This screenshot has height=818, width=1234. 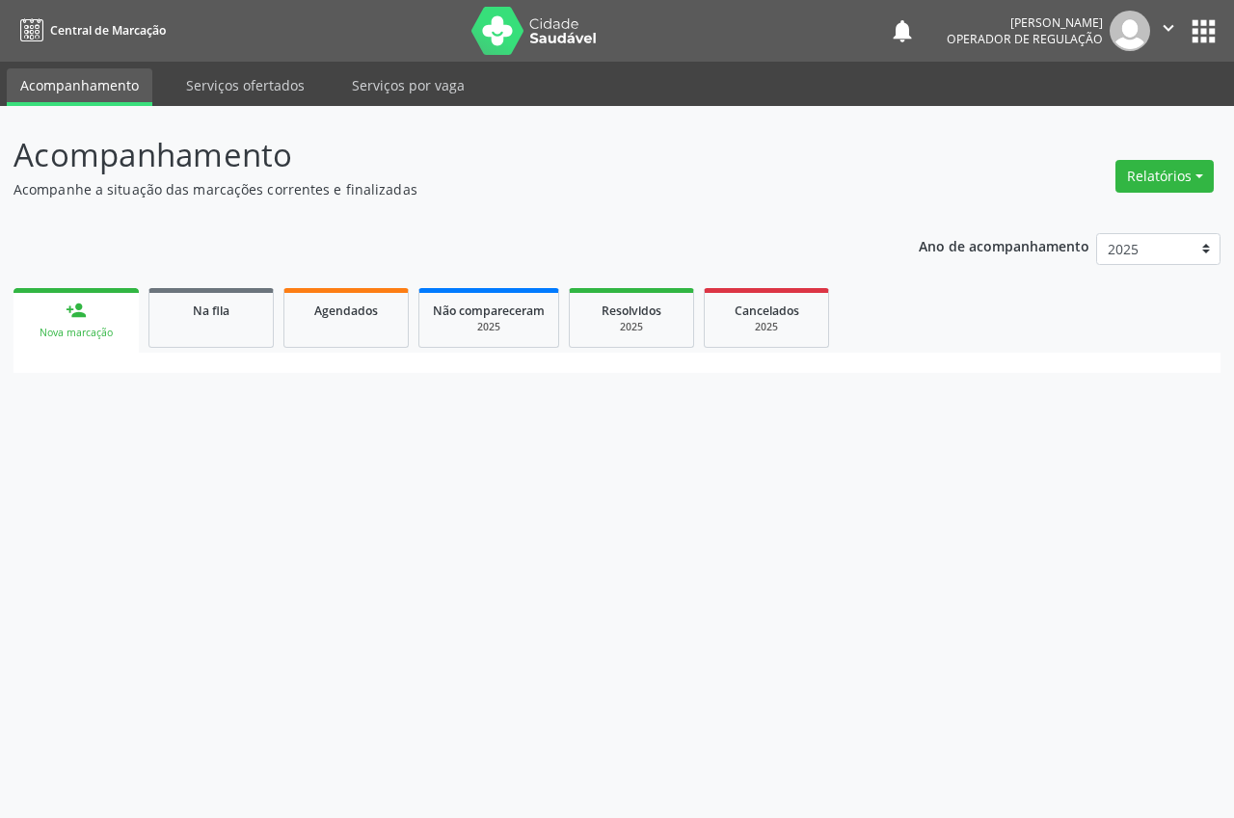 I want to click on div: person_add, so click(x=76, y=310).